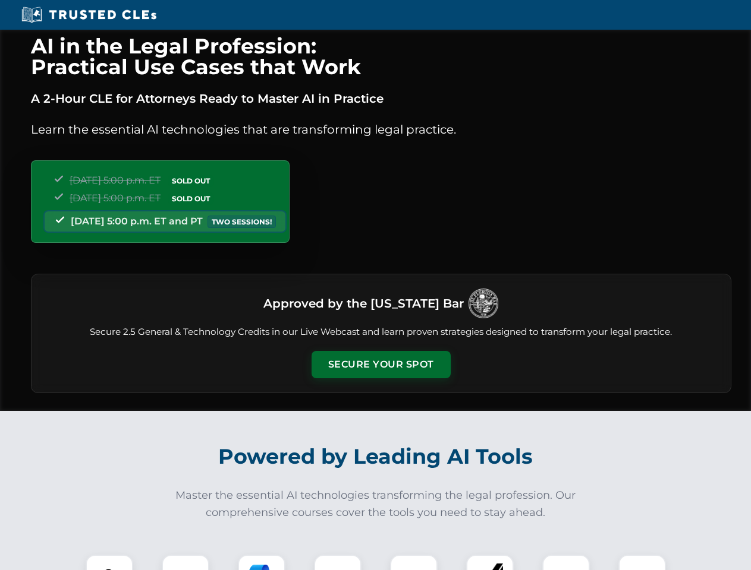 The width and height of the screenshot is (751, 570). Describe the element at coordinates (381, 56) in the screenshot. I see `h1: AI in the Legal Profession: Practical Use Cases that Work` at that location.